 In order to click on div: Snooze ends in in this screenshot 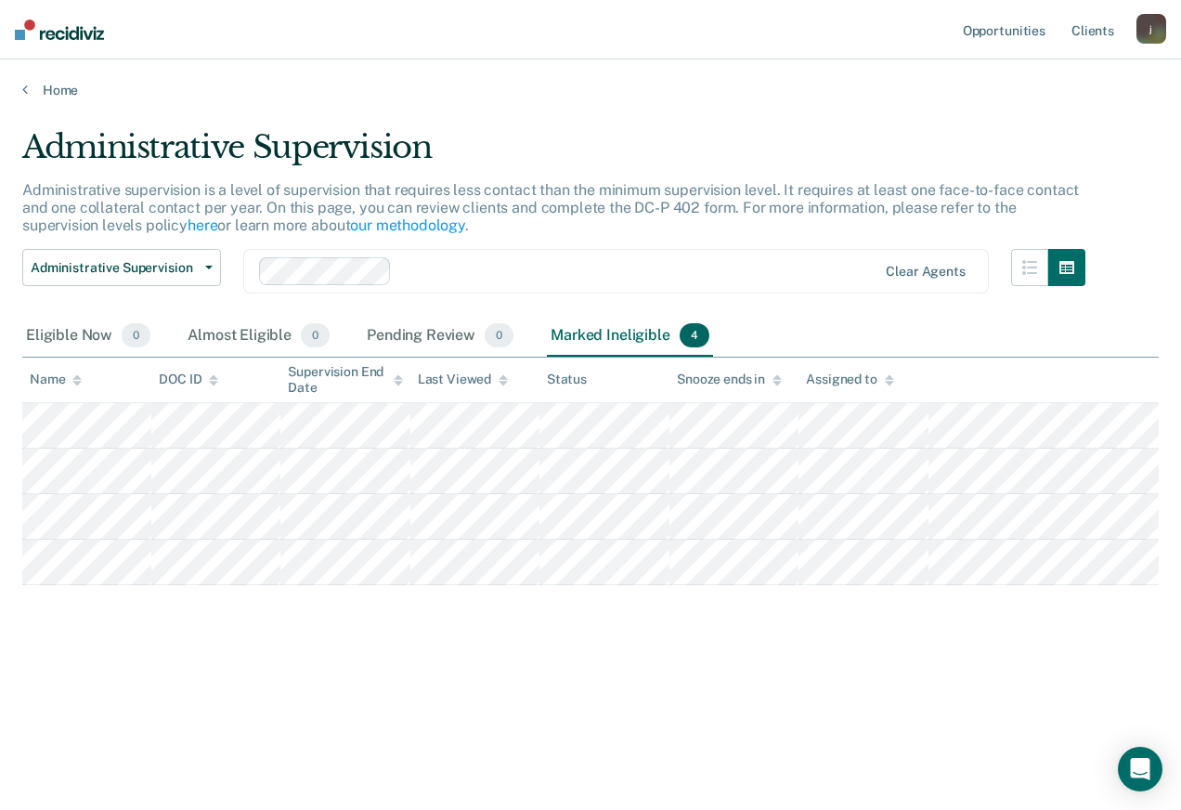, I will do `click(729, 379)`.